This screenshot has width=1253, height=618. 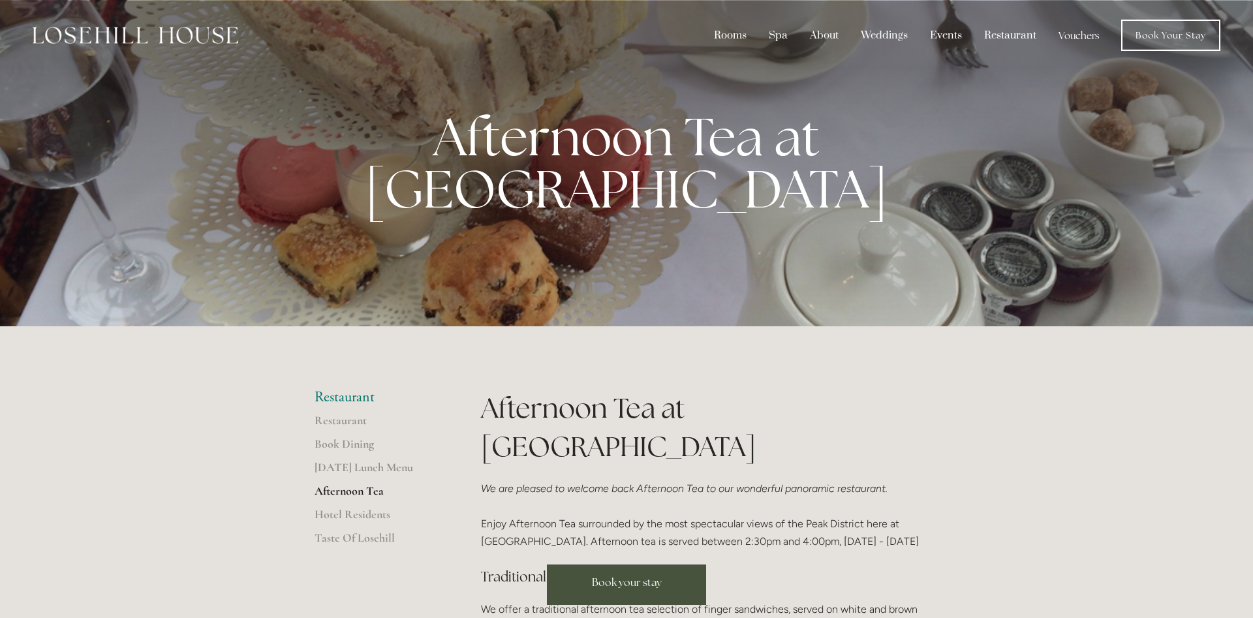 What do you see at coordinates (684, 488) in the screenshot?
I see `em: We are pleased to welcome back Afternoon Tea to our wonderful panoramic restaurant.` at bounding box center [684, 488].